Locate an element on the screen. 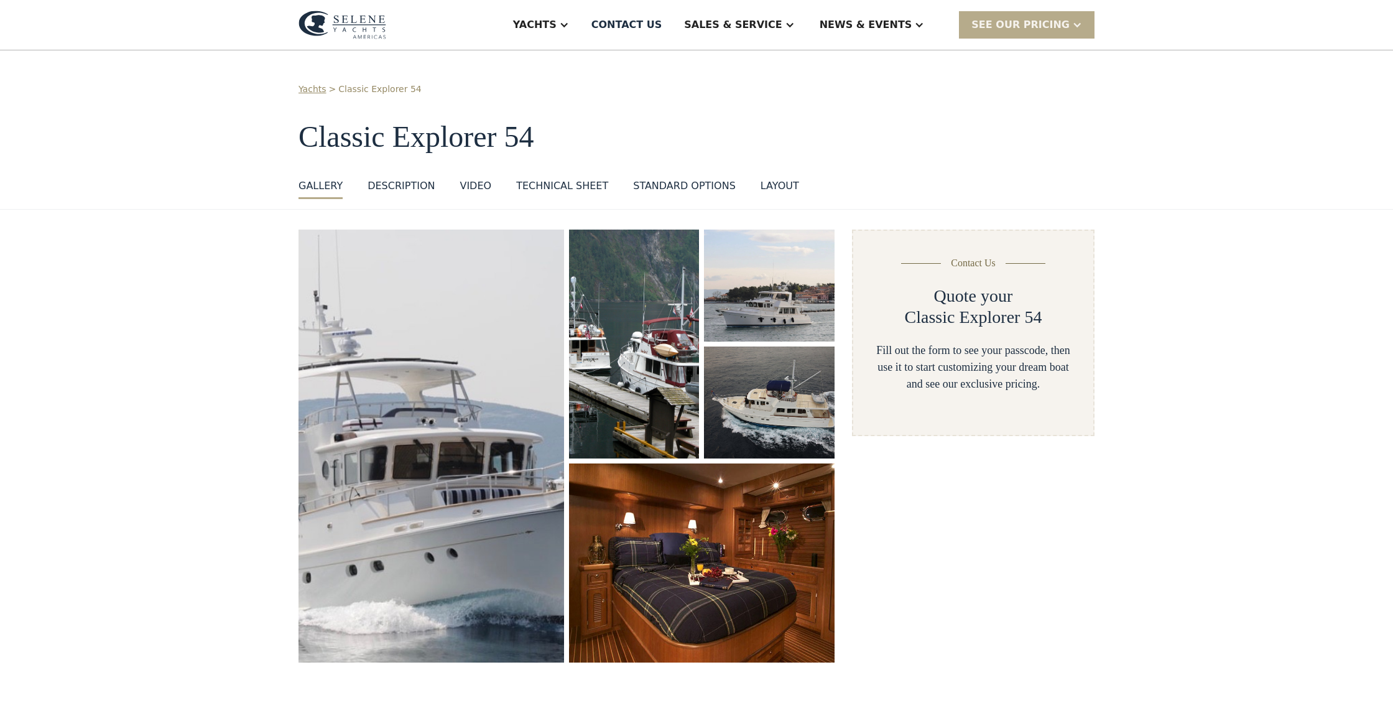 The width and height of the screenshot is (1393, 708). h2: Classic Explorer 54 is located at coordinates (973, 317).